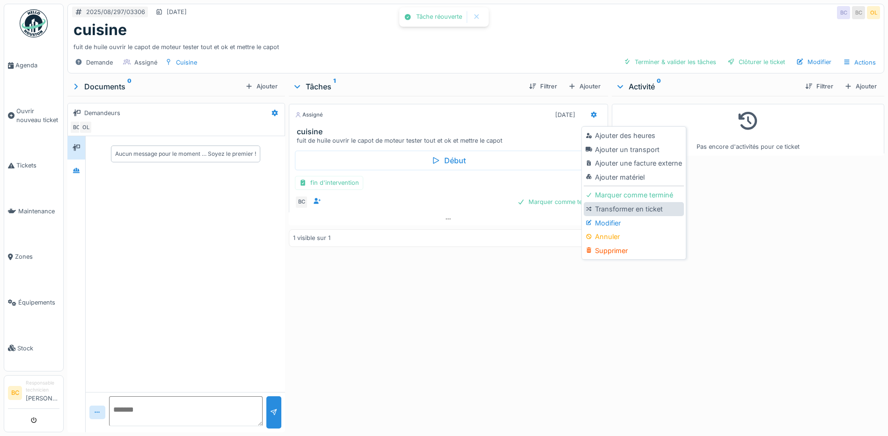 This screenshot has height=436, width=888. Describe the element at coordinates (312, 238) in the screenshot. I see `div: 1 visible sur 1` at that location.